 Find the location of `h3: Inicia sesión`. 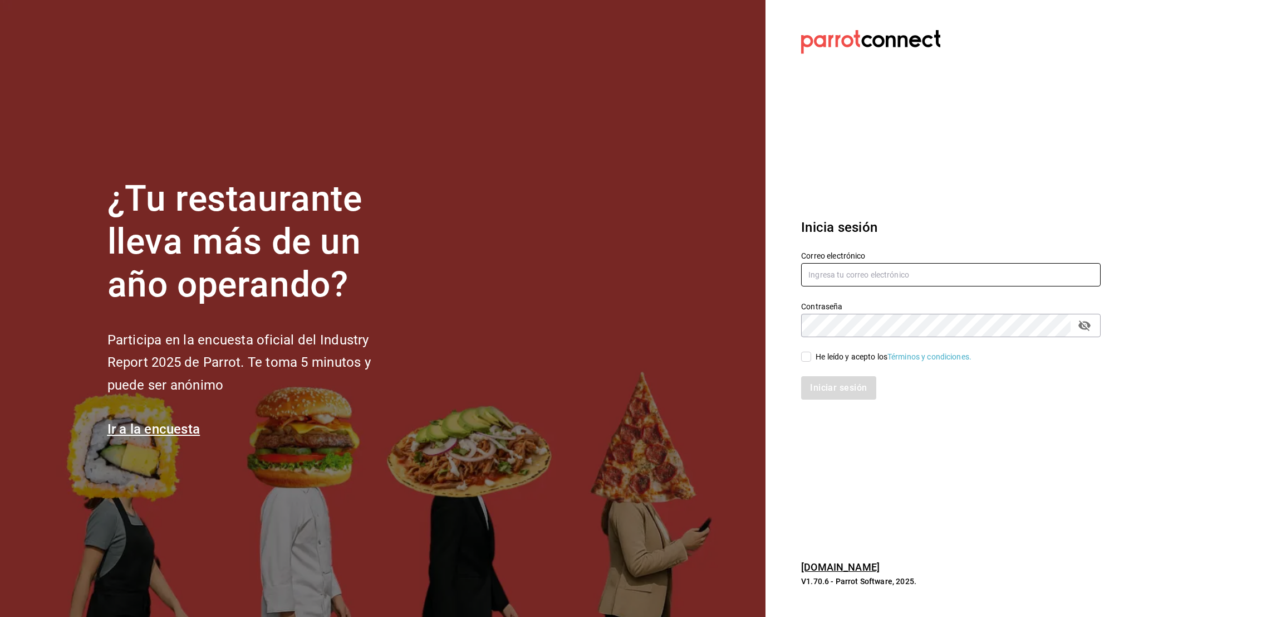

h3: Inicia sesión is located at coordinates (951, 227).